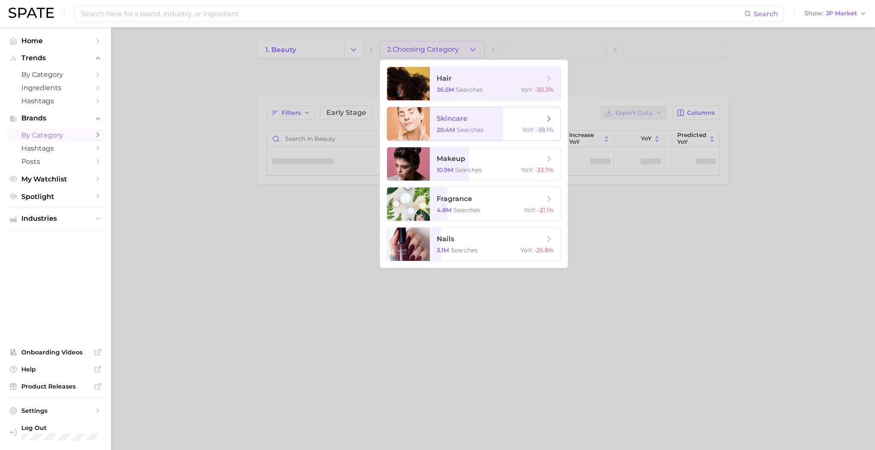 Image resolution: width=875 pixels, height=450 pixels. I want to click on ul: 2.Choosing Category, so click(474, 164).